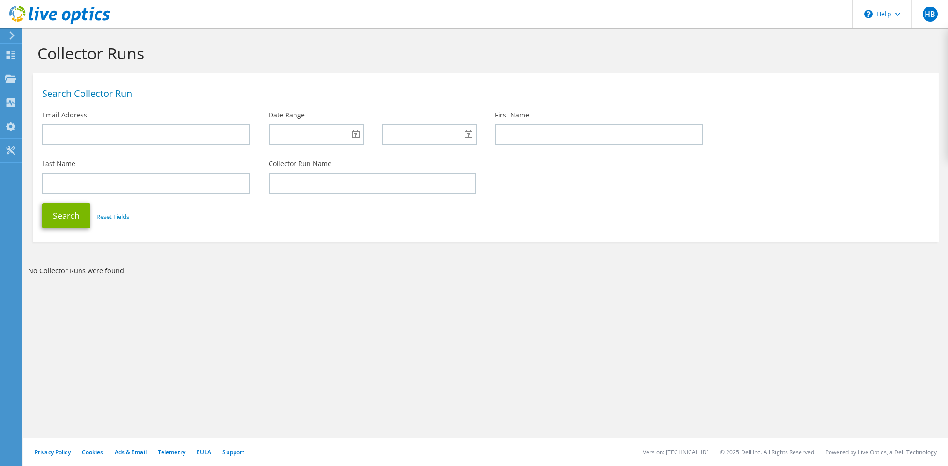  I want to click on a: Support, so click(233, 452).